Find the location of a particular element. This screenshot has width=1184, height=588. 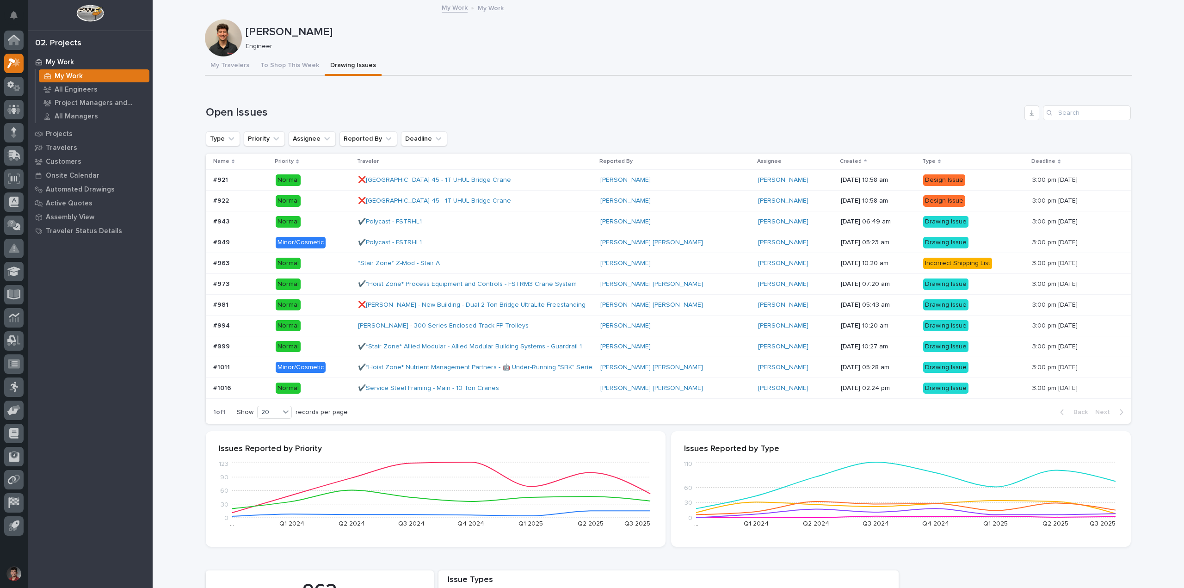

tspan: 110 is located at coordinates (688, 464).